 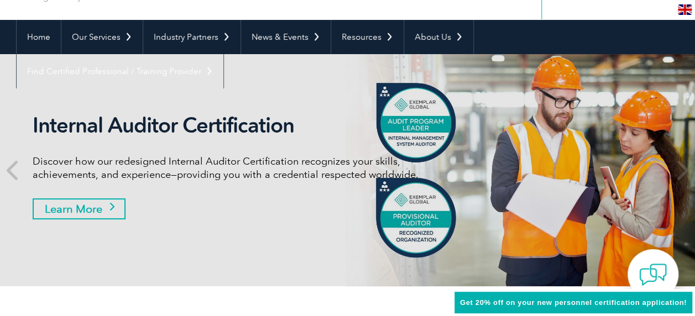 What do you see at coordinates (438, 37) in the screenshot?
I see `a: About Us` at bounding box center [438, 37].